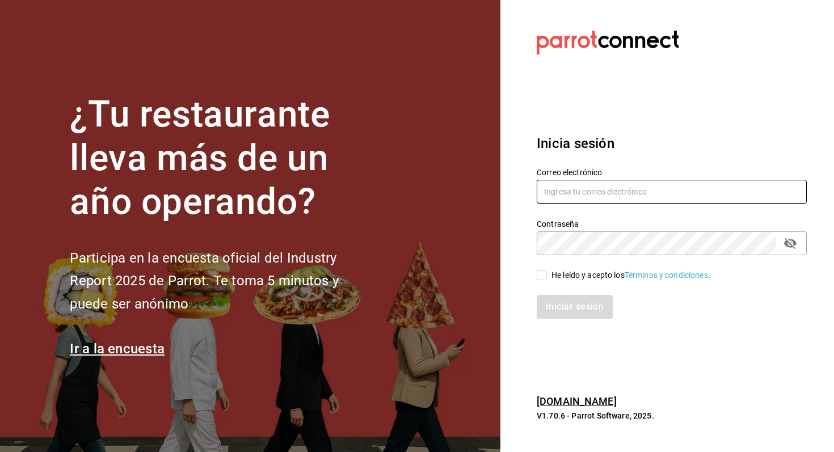  Describe the element at coordinates (672, 192) in the screenshot. I see `input: Ingresa tu correo electrónico` at that location.